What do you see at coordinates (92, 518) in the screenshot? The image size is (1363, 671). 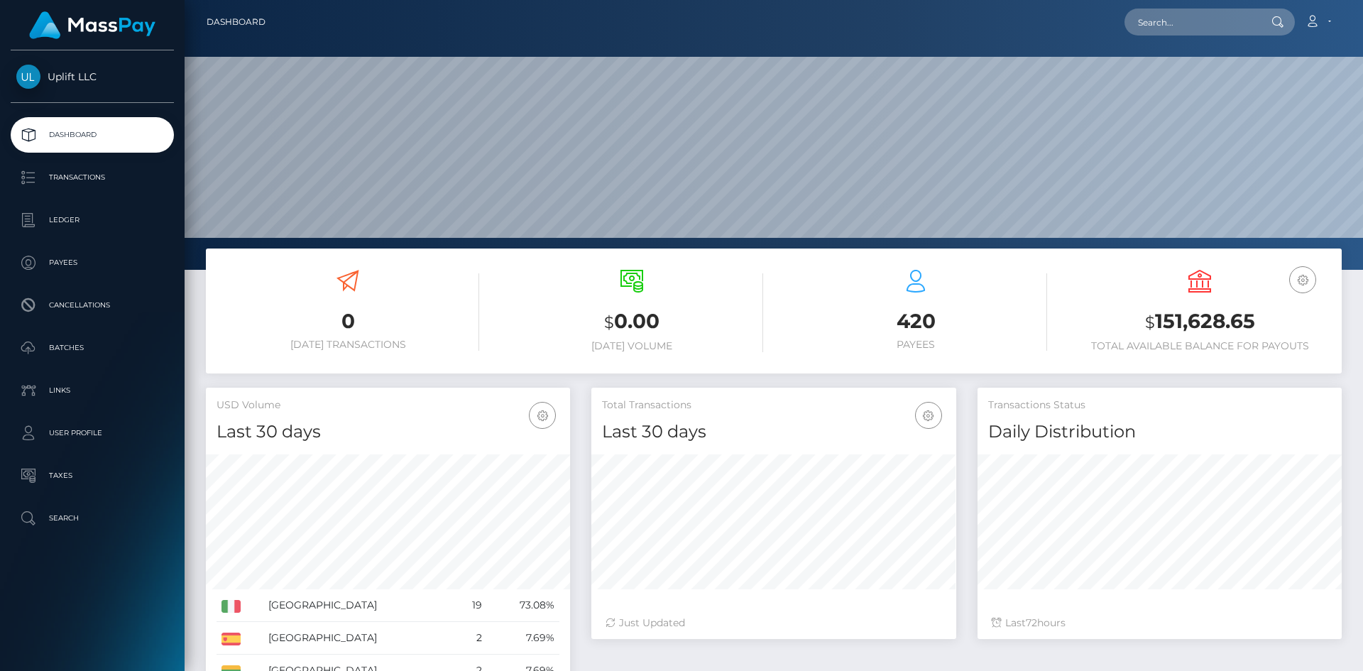 I see `a: Search` at bounding box center [92, 518].